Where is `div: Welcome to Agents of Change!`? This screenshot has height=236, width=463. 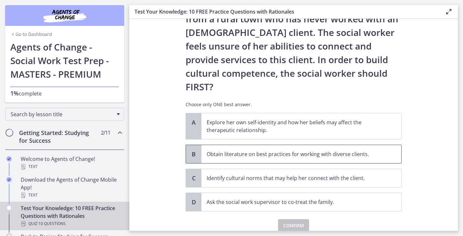 div: Welcome to Agents of Change! is located at coordinates (71, 163).